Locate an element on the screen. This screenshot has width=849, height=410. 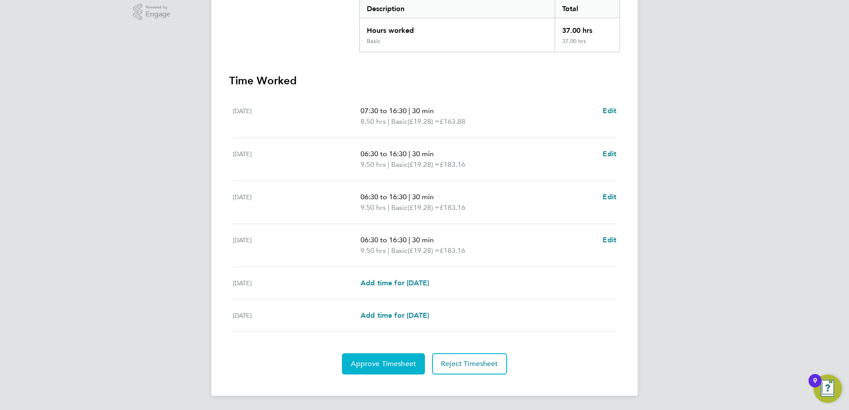
button: Approve Timesheet is located at coordinates (383, 364).